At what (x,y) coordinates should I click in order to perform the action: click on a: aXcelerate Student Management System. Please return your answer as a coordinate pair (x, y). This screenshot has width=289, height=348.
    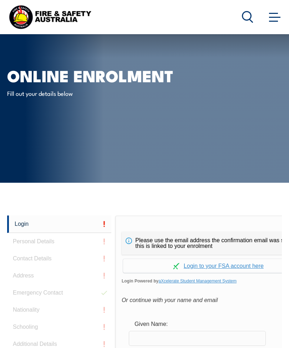
    Looking at the image, I should click on (197, 281).